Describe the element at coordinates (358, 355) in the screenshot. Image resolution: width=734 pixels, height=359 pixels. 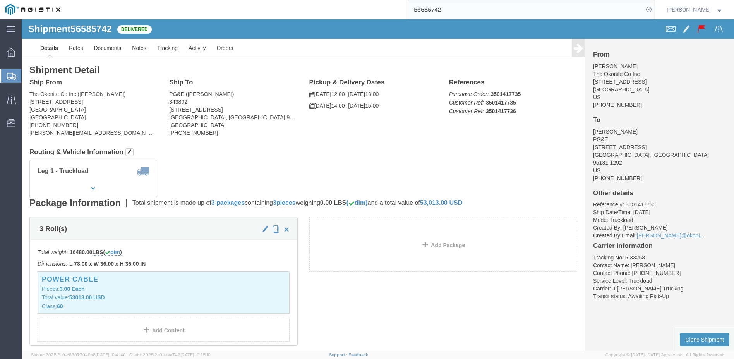
I see `a: Feedback` at that location.